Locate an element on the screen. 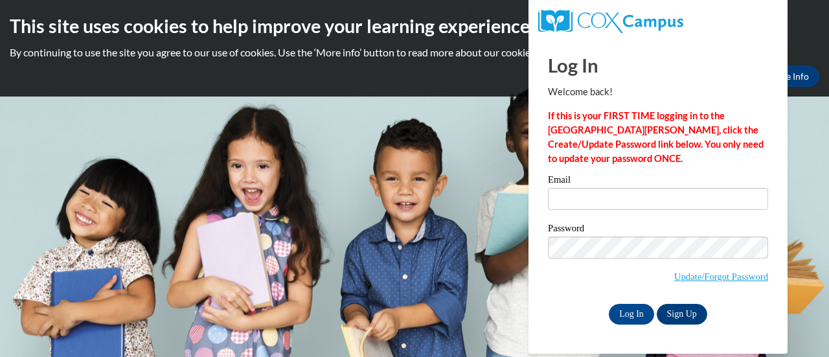 This screenshot has height=357, width=829. input: Log In is located at coordinates (632, 314).